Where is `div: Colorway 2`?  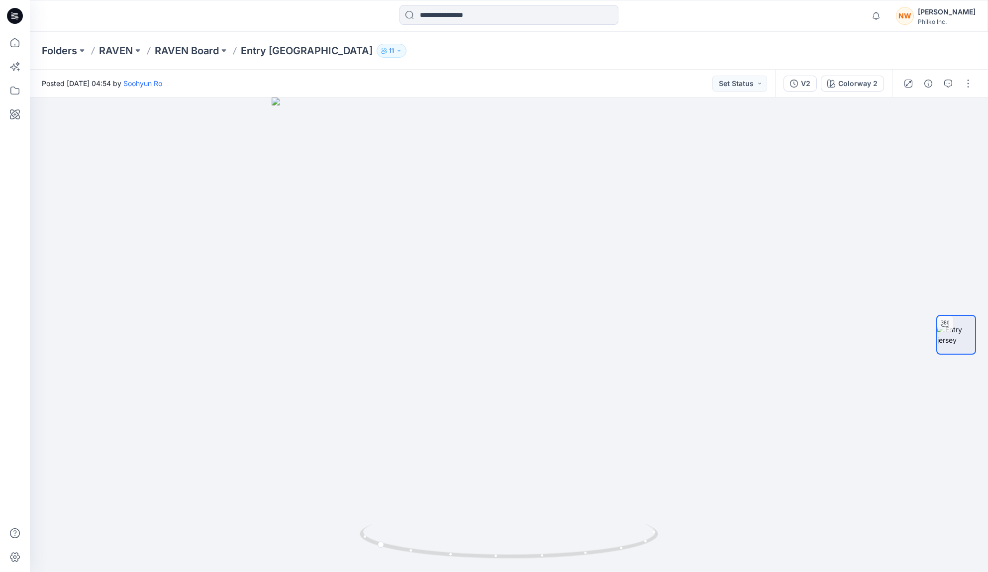 div: Colorway 2 is located at coordinates (857, 84).